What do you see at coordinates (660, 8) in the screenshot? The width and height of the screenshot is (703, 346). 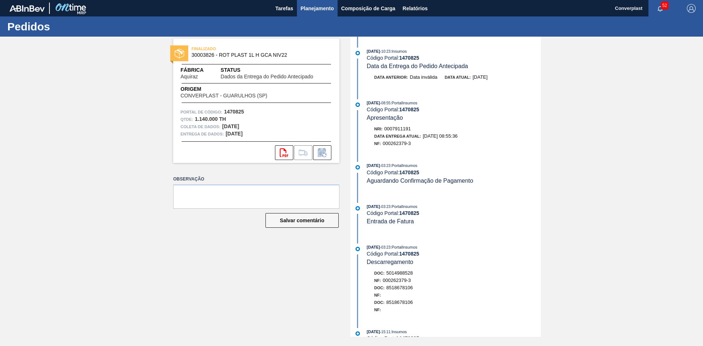 I see `button: Notificações` at bounding box center [660, 8].